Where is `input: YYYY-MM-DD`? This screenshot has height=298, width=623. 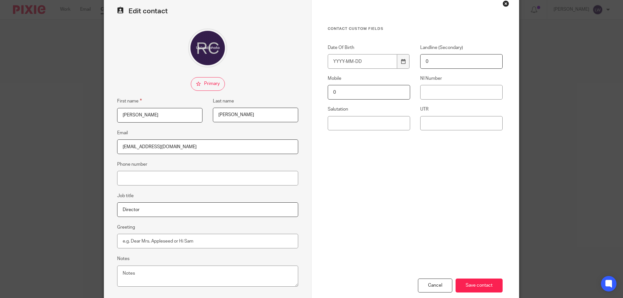 input: YYYY-MM-DD is located at coordinates (362, 61).